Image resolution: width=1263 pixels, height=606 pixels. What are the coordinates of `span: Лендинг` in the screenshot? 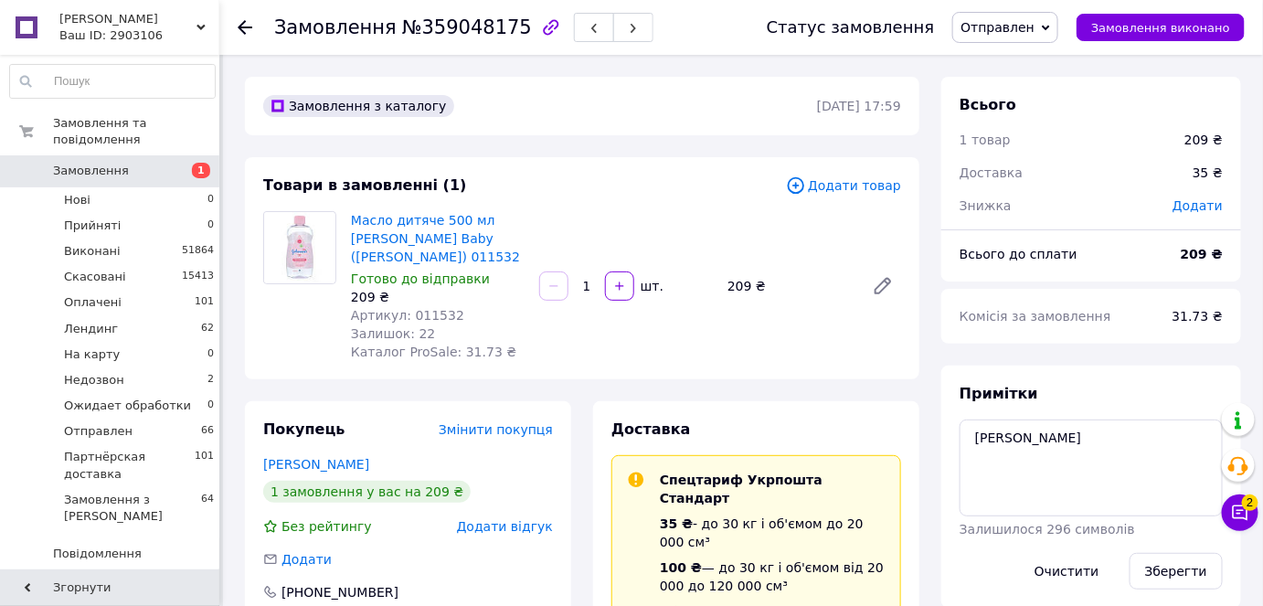 It's located at (90, 329).